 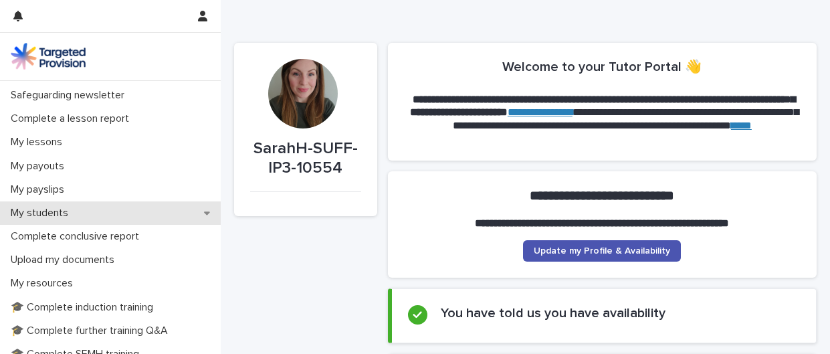 I want to click on p: Complete conclusive report, so click(x=78, y=236).